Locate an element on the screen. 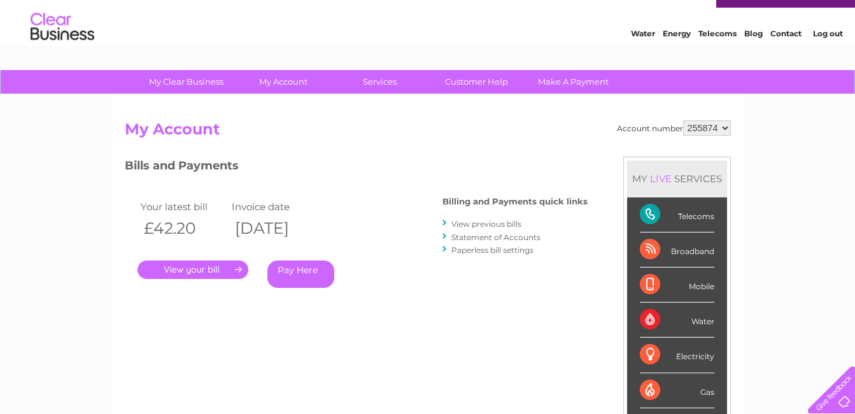  a: Services is located at coordinates (379, 81).